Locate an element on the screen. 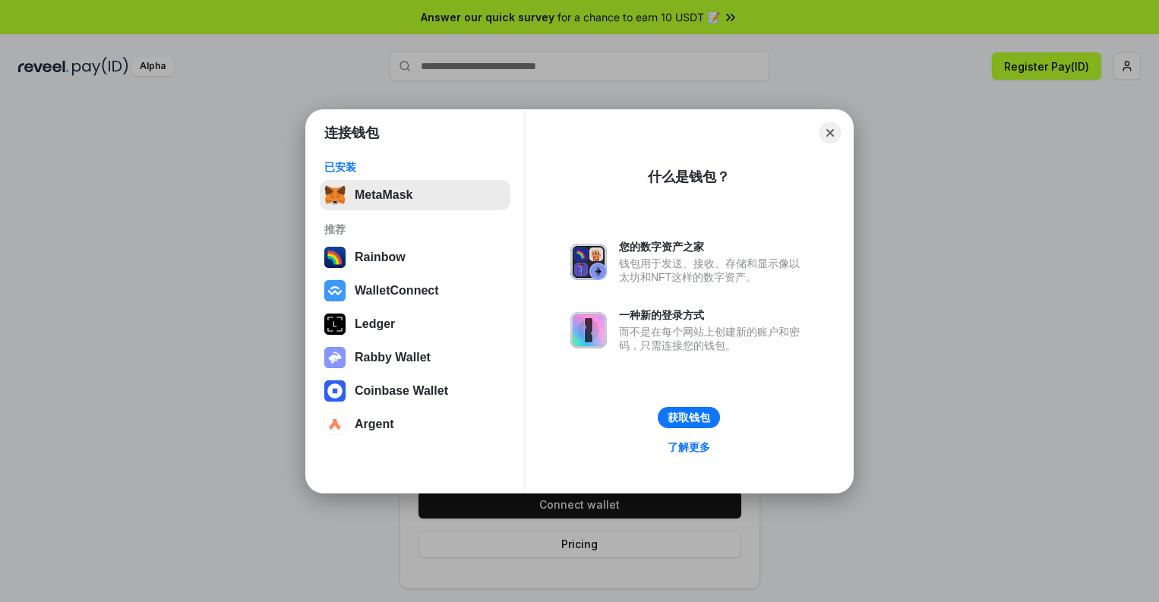 The width and height of the screenshot is (1159, 602). div: 已安装 is located at coordinates (415, 167).